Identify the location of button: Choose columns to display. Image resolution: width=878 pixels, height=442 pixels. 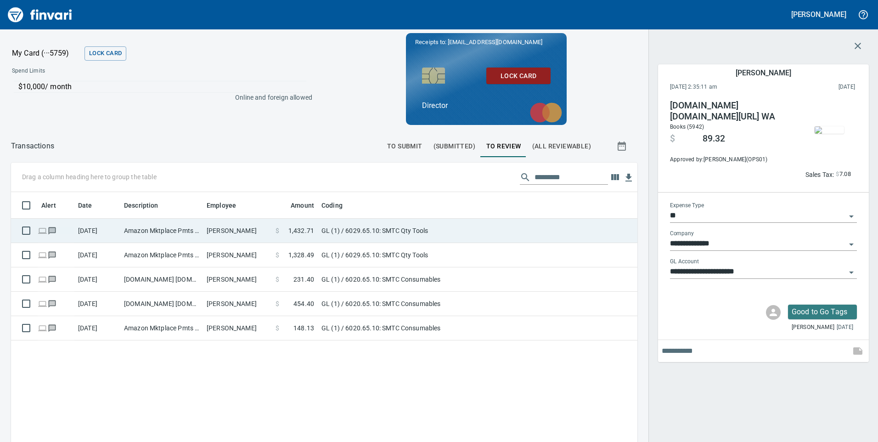
(615, 177).